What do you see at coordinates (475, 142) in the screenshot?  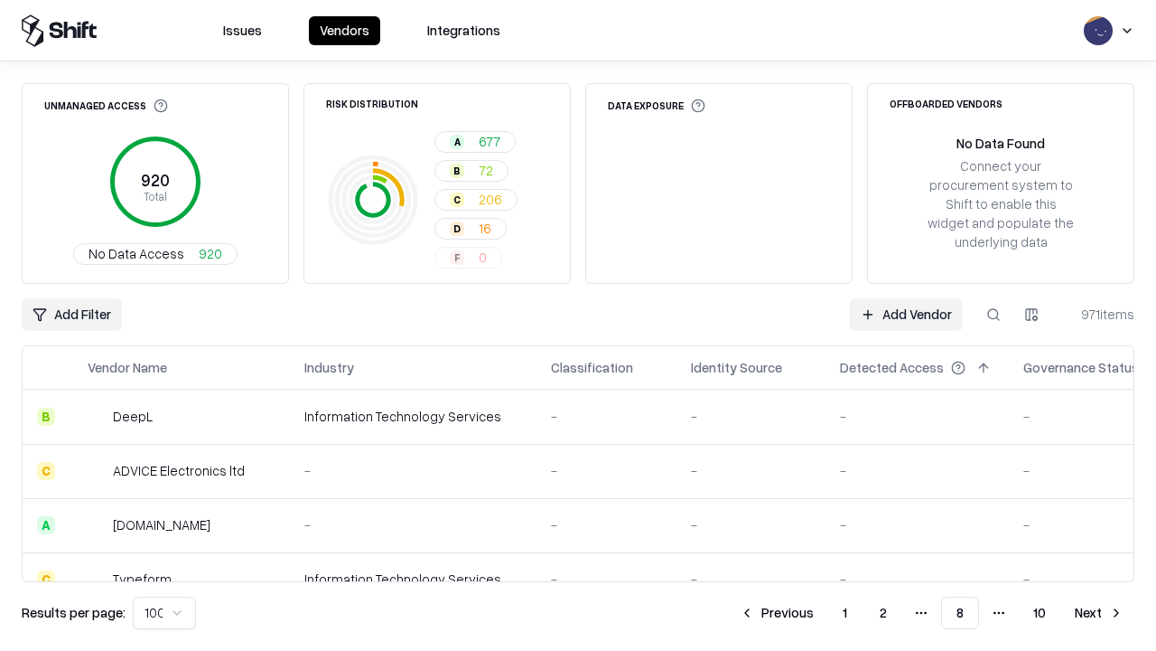 I see `button: A677` at bounding box center [475, 142].